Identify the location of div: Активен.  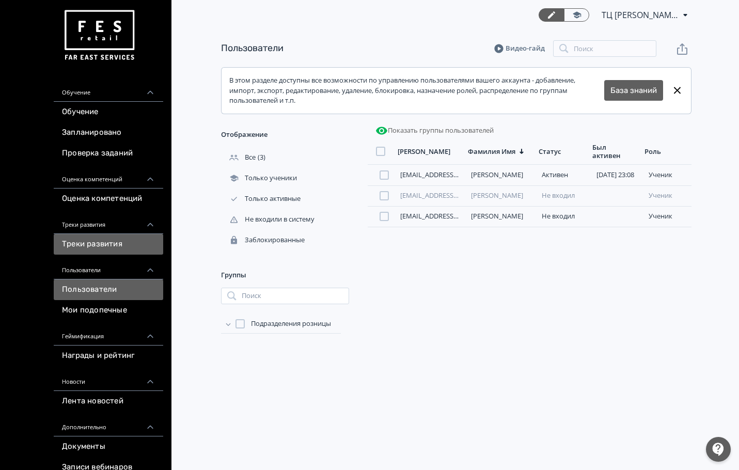
(563, 175).